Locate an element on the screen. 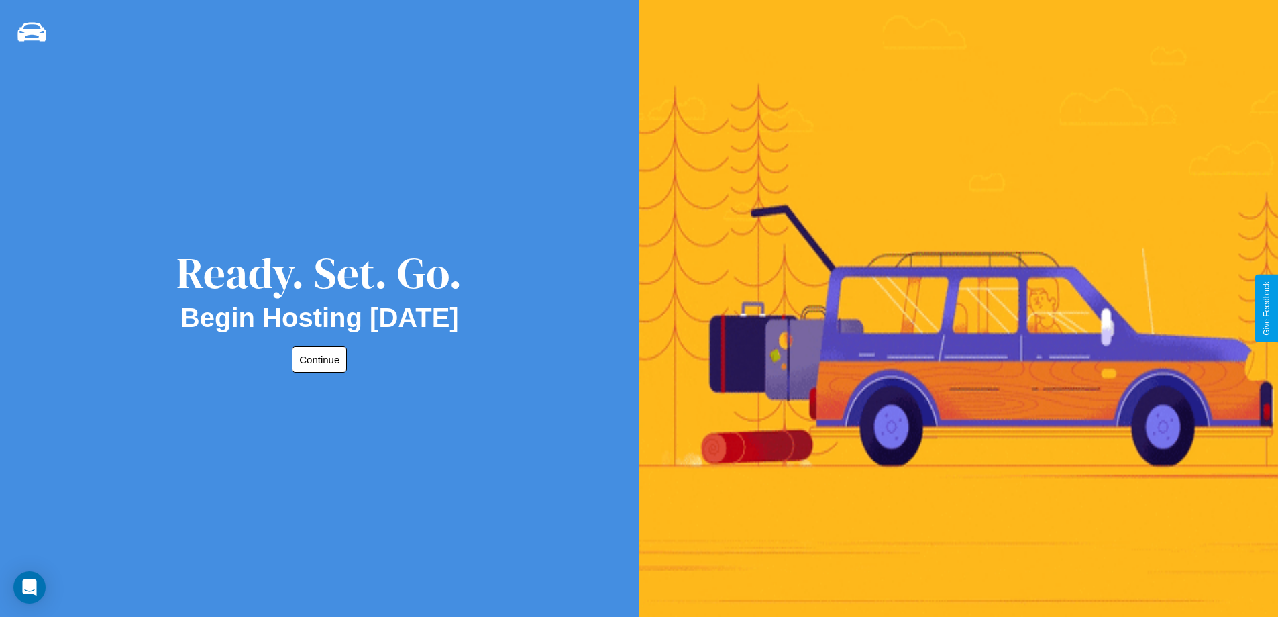 The image size is (1278, 617). div: Ready. Set. Go. is located at coordinates (319, 272).